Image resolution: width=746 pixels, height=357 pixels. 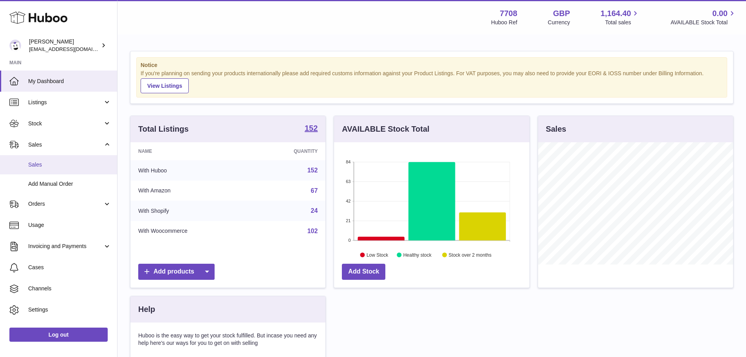 I want to click on div: Huboo Ref, so click(x=504, y=22).